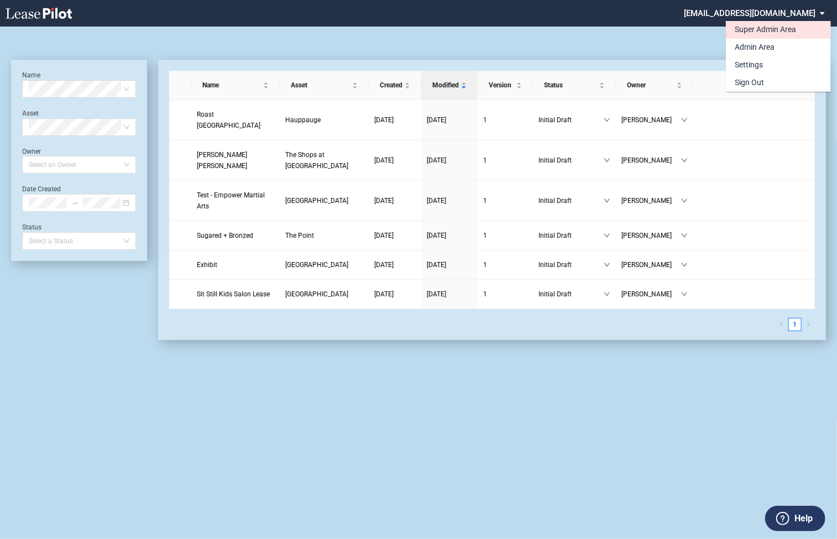 This screenshot has height=539, width=837. I want to click on div: Settings, so click(749, 65).